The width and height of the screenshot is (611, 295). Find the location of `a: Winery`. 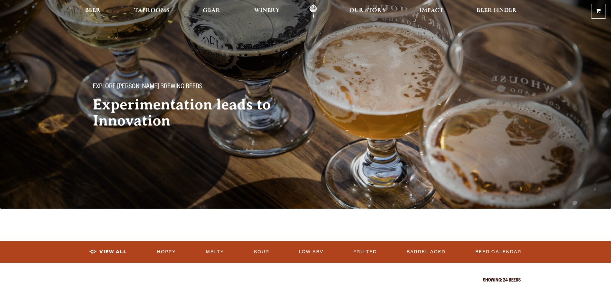

a: Winery is located at coordinates (267, 11).